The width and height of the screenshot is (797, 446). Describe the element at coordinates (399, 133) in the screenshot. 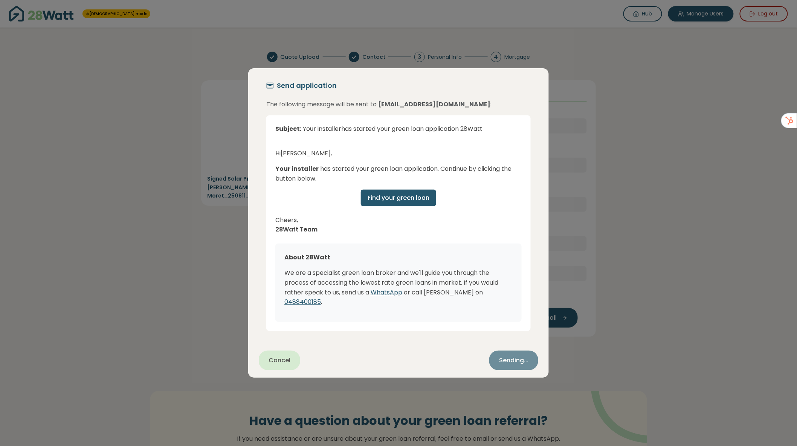

I see `div: Your installer has started your green loan application 28Watt` at that location.